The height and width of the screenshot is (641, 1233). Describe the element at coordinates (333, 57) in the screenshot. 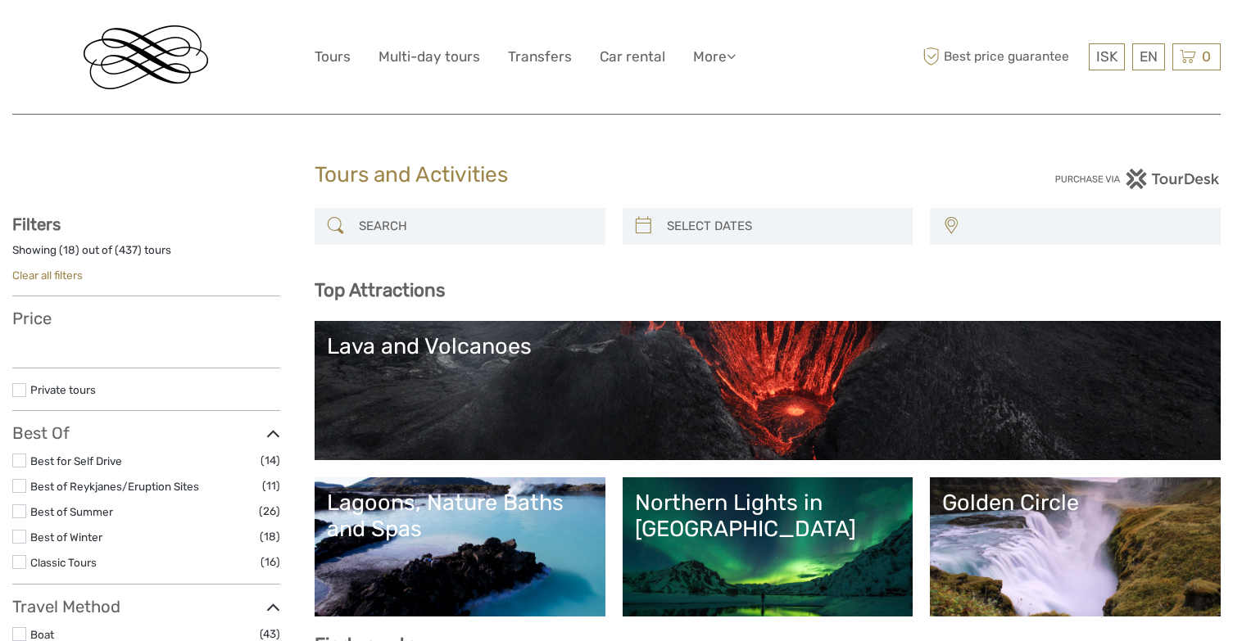

I see `a: Tours` at that location.